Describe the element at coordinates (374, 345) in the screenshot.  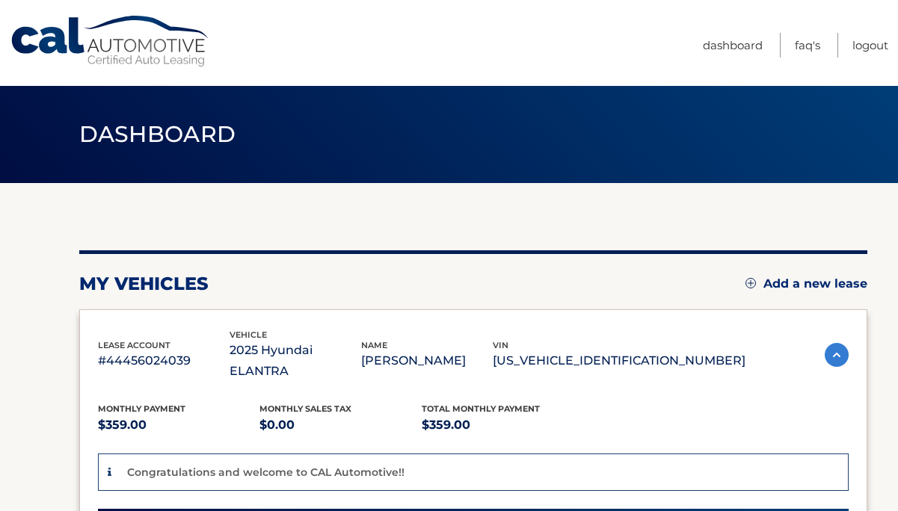
I see `span: name` at that location.